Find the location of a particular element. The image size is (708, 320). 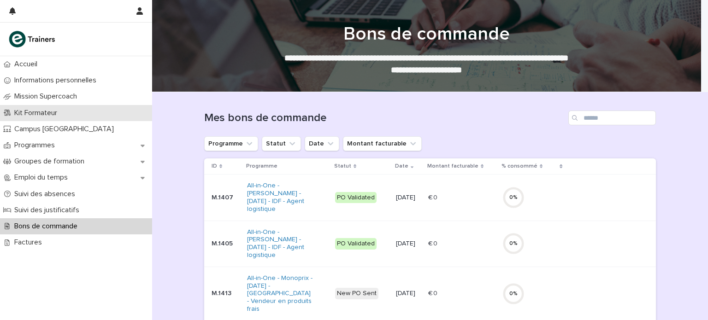

div: Search is located at coordinates (612, 118).